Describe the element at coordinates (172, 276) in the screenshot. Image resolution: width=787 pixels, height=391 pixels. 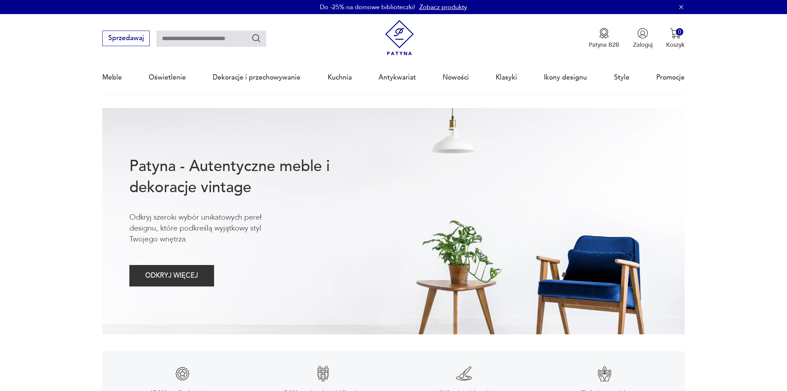
I see `a: ODKRYJ WIĘCEJ` at that location.